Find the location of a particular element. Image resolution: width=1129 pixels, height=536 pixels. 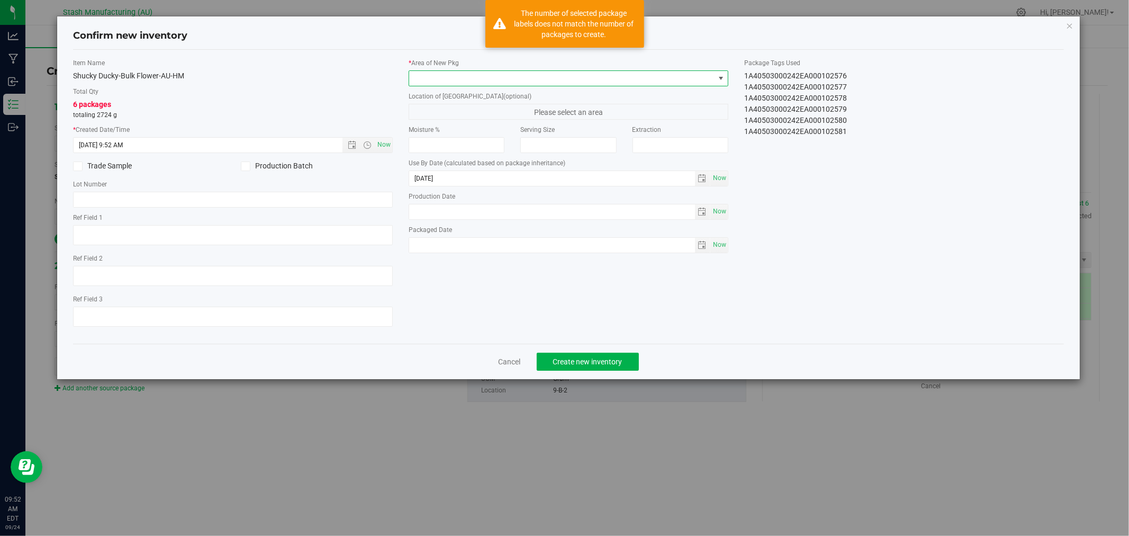

label: Production Date is located at coordinates (569, 196).